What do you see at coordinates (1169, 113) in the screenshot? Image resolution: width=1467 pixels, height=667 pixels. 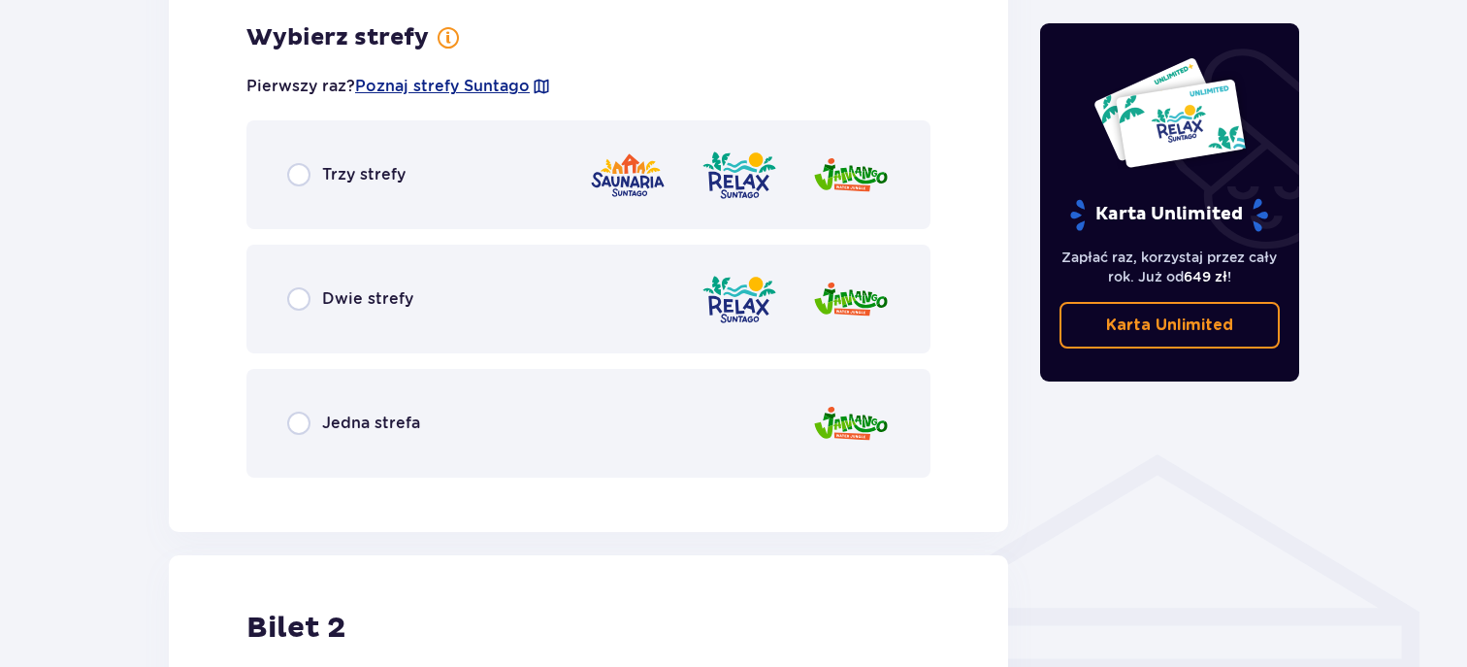 I see `img: Dwie karty całoroczne do Suntago z napisem 'UNLIMITED RELAX', na białym tle z tropikalnymi liśćmi...` at bounding box center [1169, 113].